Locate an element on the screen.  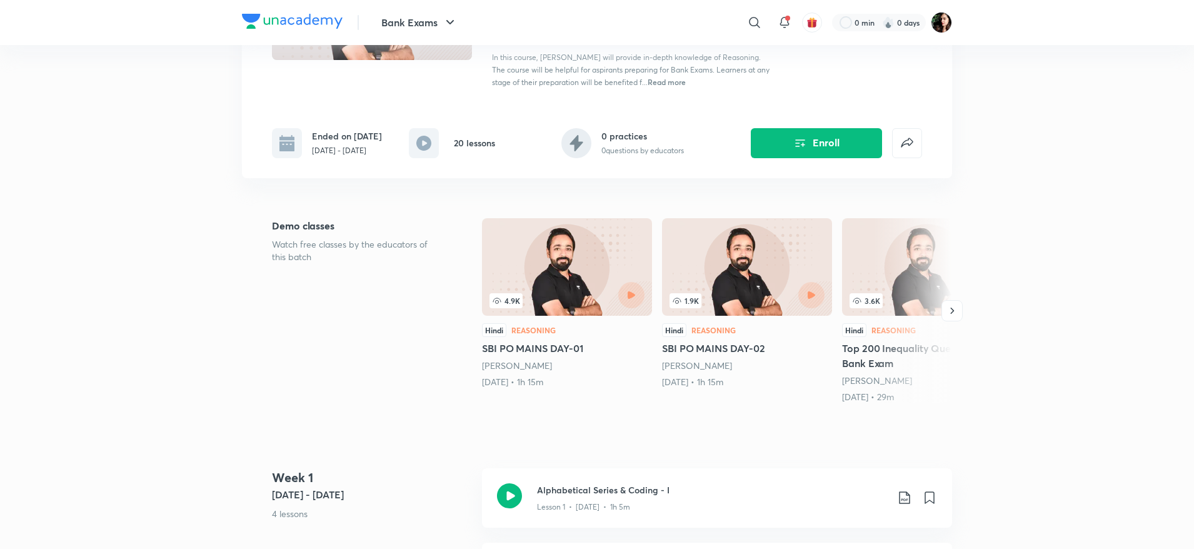
button: Enroll is located at coordinates (816, 143).